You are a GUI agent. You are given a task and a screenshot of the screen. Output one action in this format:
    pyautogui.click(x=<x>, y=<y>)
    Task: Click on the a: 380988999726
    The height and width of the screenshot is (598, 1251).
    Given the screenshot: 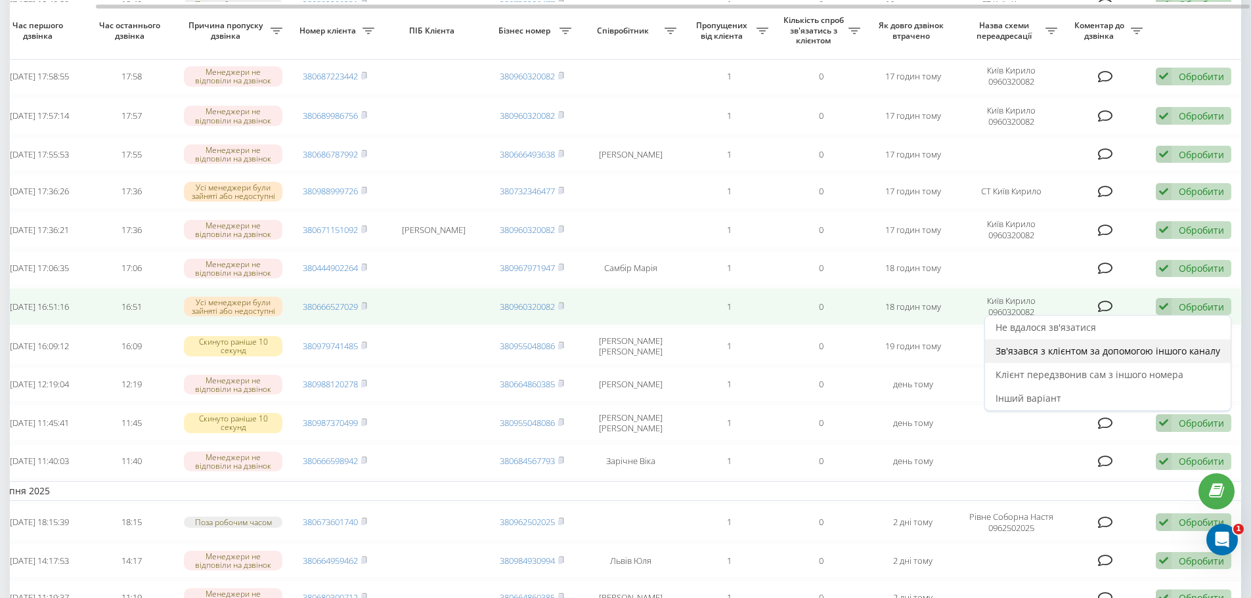 What is the action you would take?
    pyautogui.click(x=330, y=191)
    